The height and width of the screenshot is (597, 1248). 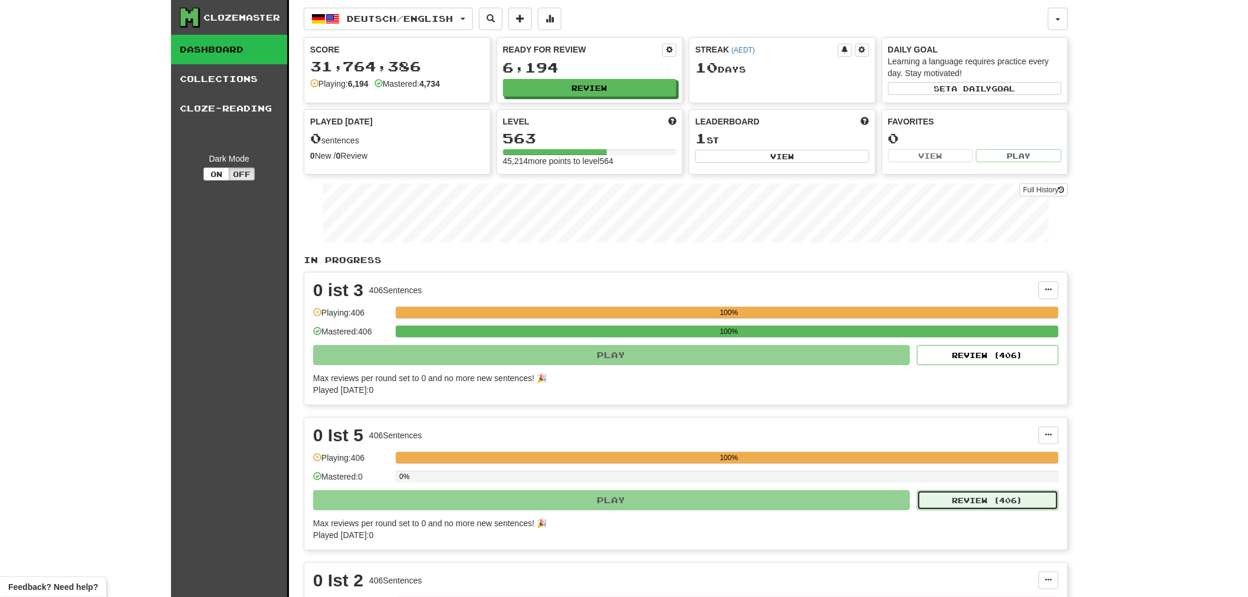 I want to click on div: New / Review, so click(x=397, y=156).